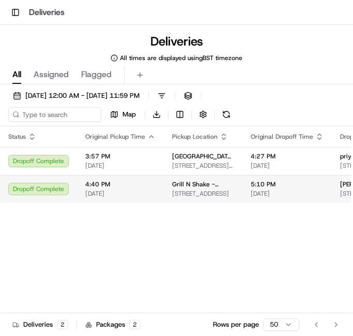  Describe the element at coordinates (121, 156) in the screenshot. I see `span: 3:57 PM` at that location.